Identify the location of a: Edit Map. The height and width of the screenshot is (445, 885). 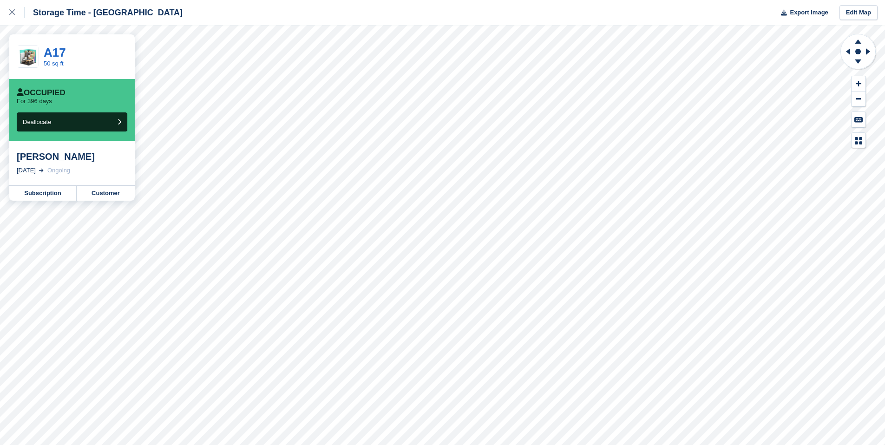
(858, 13).